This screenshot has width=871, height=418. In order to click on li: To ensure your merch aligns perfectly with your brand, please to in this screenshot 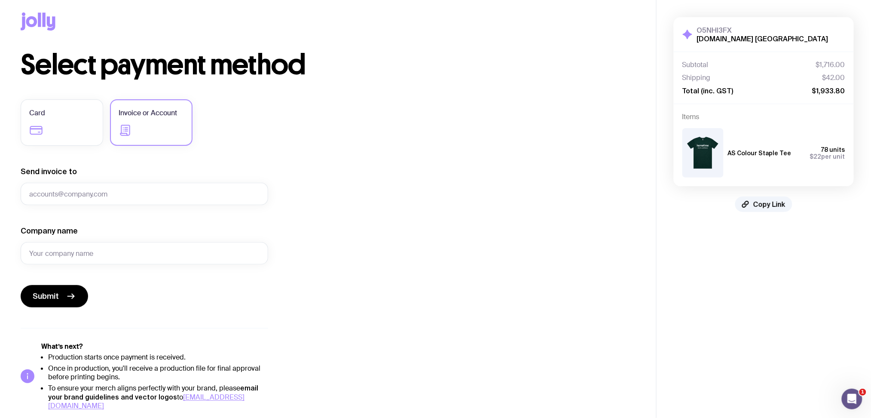, I will do `click(158, 396)`.